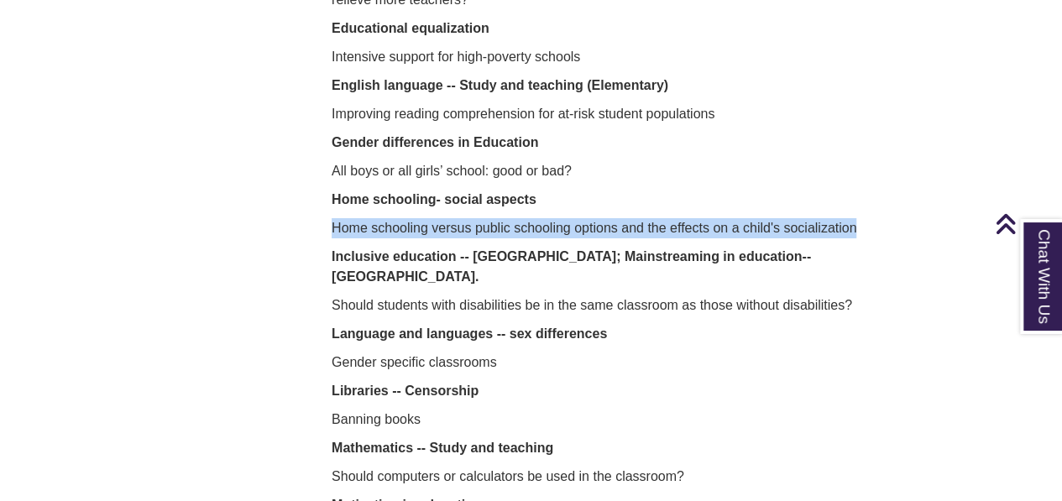 The image size is (1062, 501). Describe the element at coordinates (1026, 223) in the screenshot. I see `a: Back to Top` at that location.